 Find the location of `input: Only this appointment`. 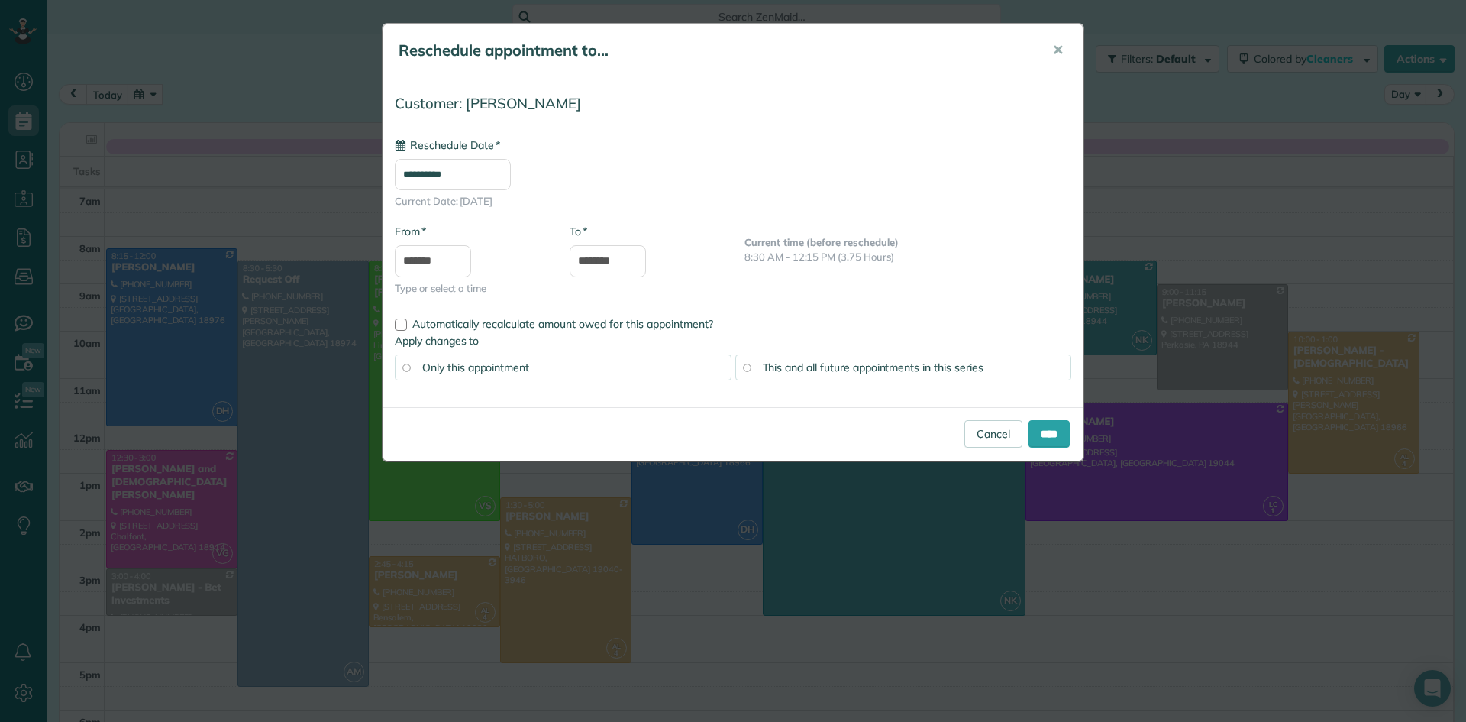

input: Only this appointment is located at coordinates (406, 367).